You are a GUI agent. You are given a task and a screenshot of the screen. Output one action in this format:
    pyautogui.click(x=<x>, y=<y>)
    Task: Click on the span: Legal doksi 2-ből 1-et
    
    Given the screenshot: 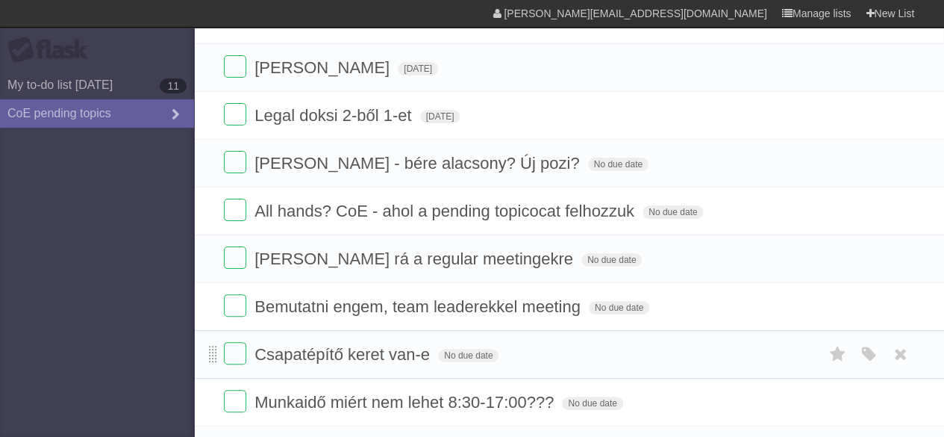 What is the action you would take?
    pyautogui.click(x=334, y=115)
    